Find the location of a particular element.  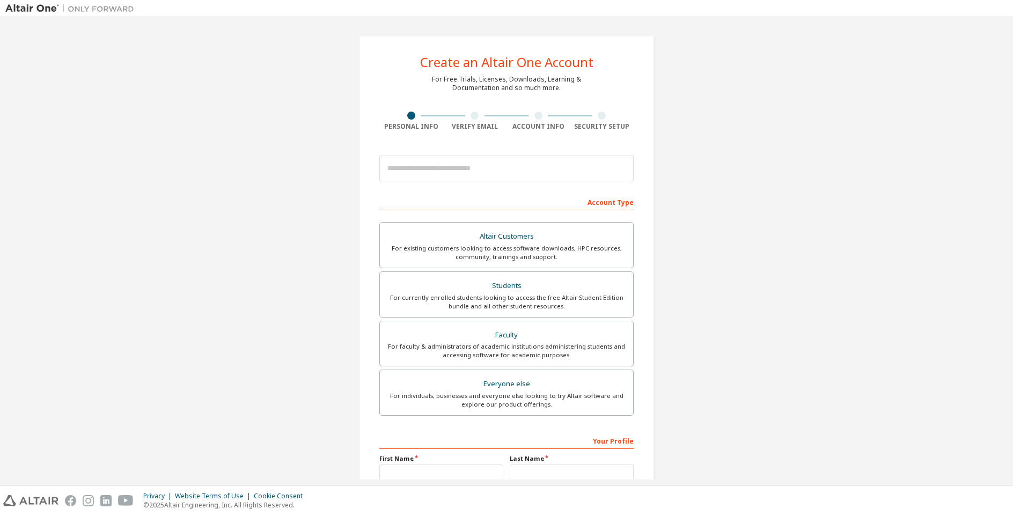

div: Altair Customers is located at coordinates (507, 237).